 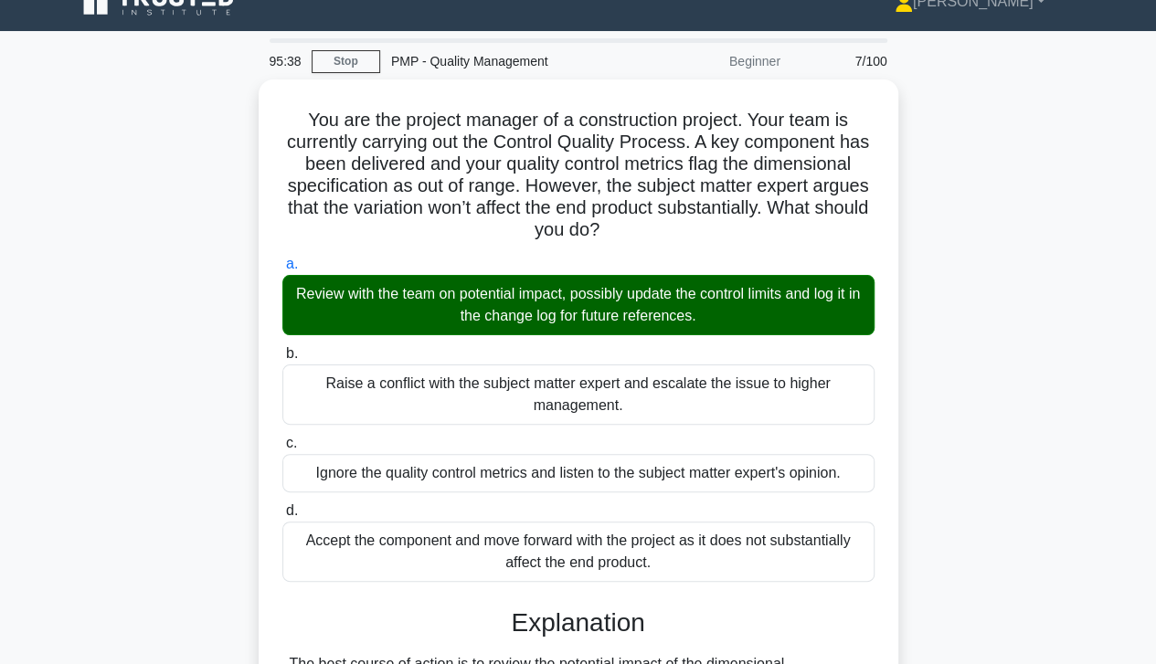 What do you see at coordinates (292, 510) in the screenshot?
I see `span: d.` at bounding box center [292, 510].